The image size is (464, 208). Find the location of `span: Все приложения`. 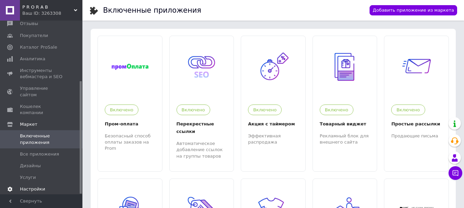

span: Все приложения is located at coordinates (39, 154).